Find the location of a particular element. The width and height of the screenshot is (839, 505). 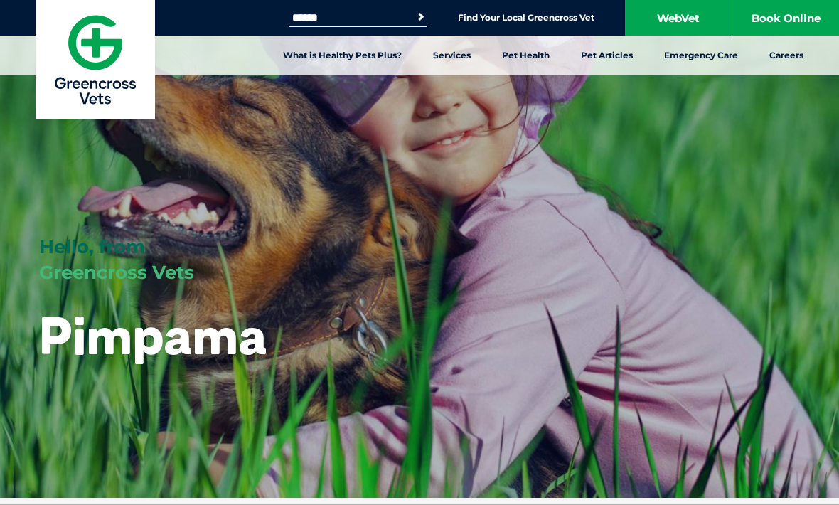

a: Pet Health is located at coordinates (526, 55).